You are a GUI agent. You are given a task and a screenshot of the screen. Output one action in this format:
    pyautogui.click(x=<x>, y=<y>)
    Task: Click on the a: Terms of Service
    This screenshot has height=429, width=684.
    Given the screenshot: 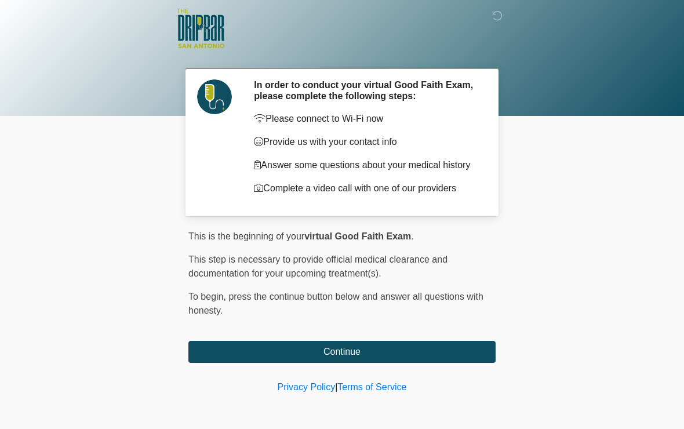 What is the action you would take?
    pyautogui.click(x=371, y=387)
    